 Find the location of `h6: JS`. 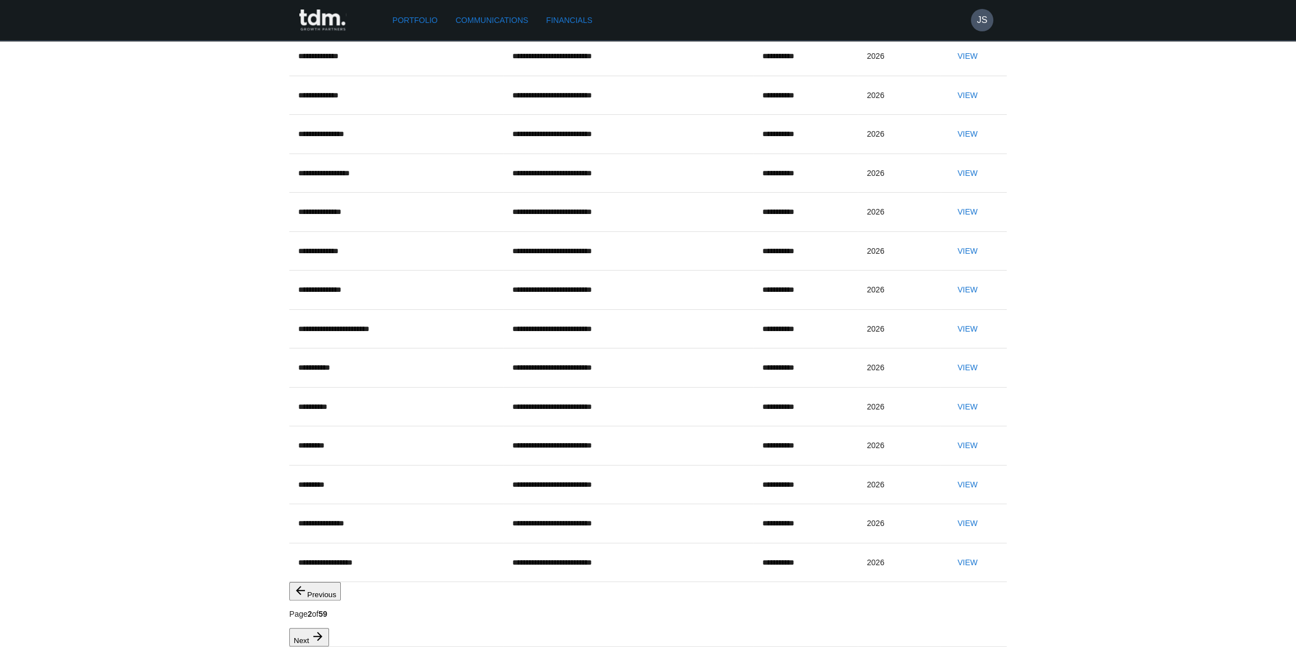

h6: JS is located at coordinates (982, 20).